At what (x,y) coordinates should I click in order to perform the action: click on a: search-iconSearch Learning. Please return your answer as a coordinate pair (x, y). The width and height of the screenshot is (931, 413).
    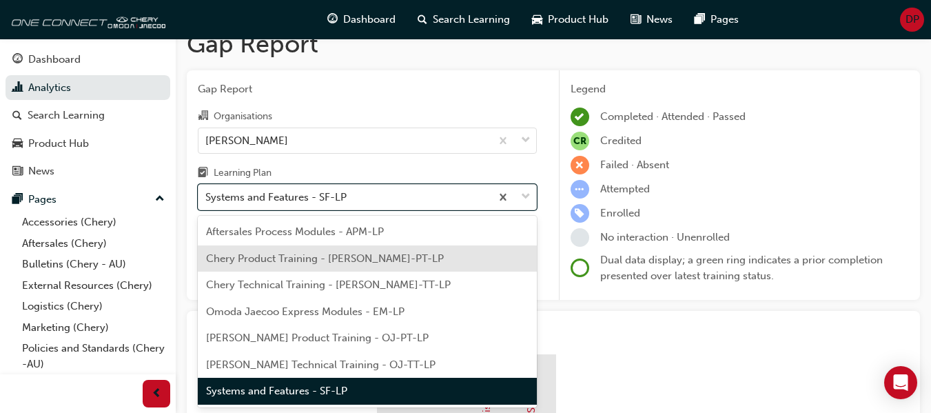
    Looking at the image, I should click on (464, 19).